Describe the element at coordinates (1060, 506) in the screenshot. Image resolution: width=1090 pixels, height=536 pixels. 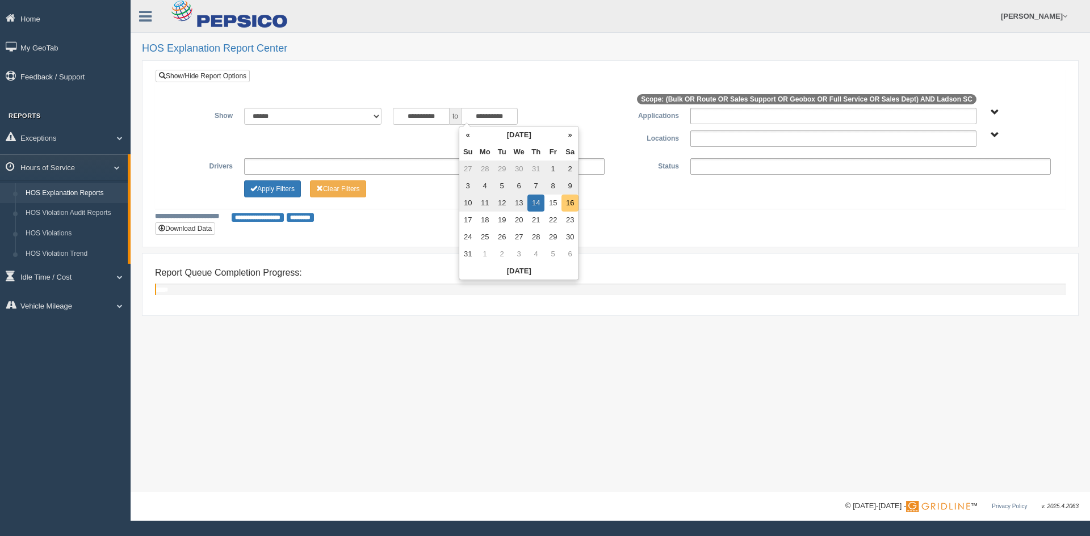
I see `span: v. 2025.4.2063` at that location.